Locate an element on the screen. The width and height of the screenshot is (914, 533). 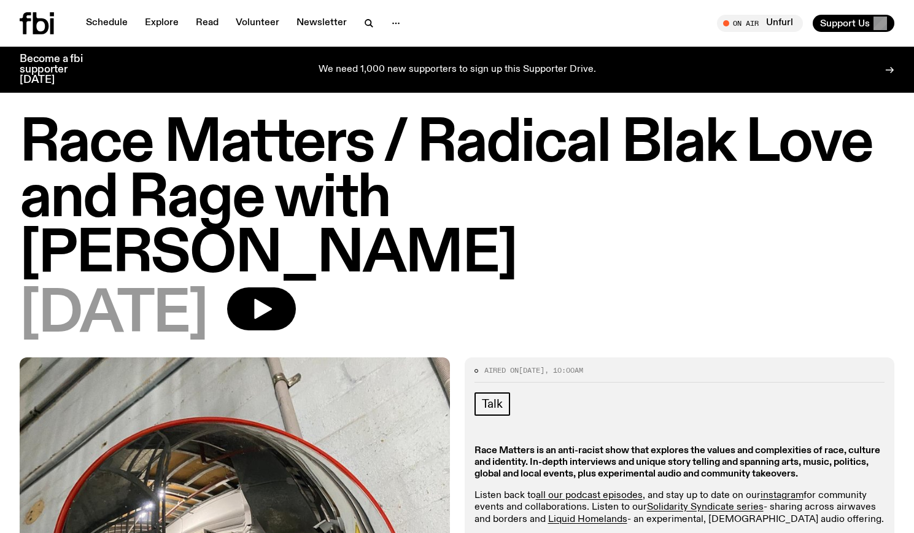
a: instagram is located at coordinates (782, 495).